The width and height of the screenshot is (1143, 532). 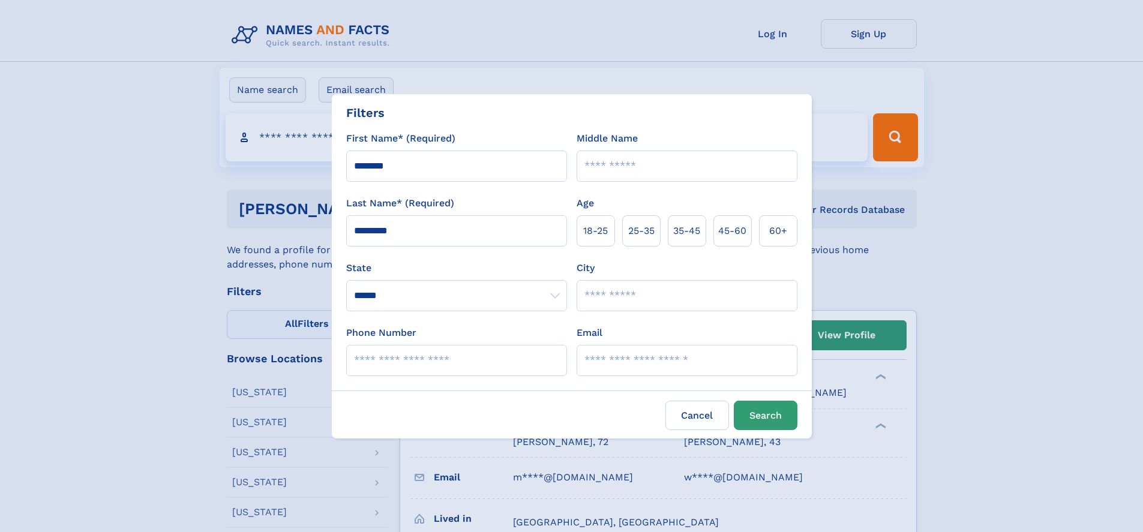 I want to click on button: Search, so click(x=766, y=415).